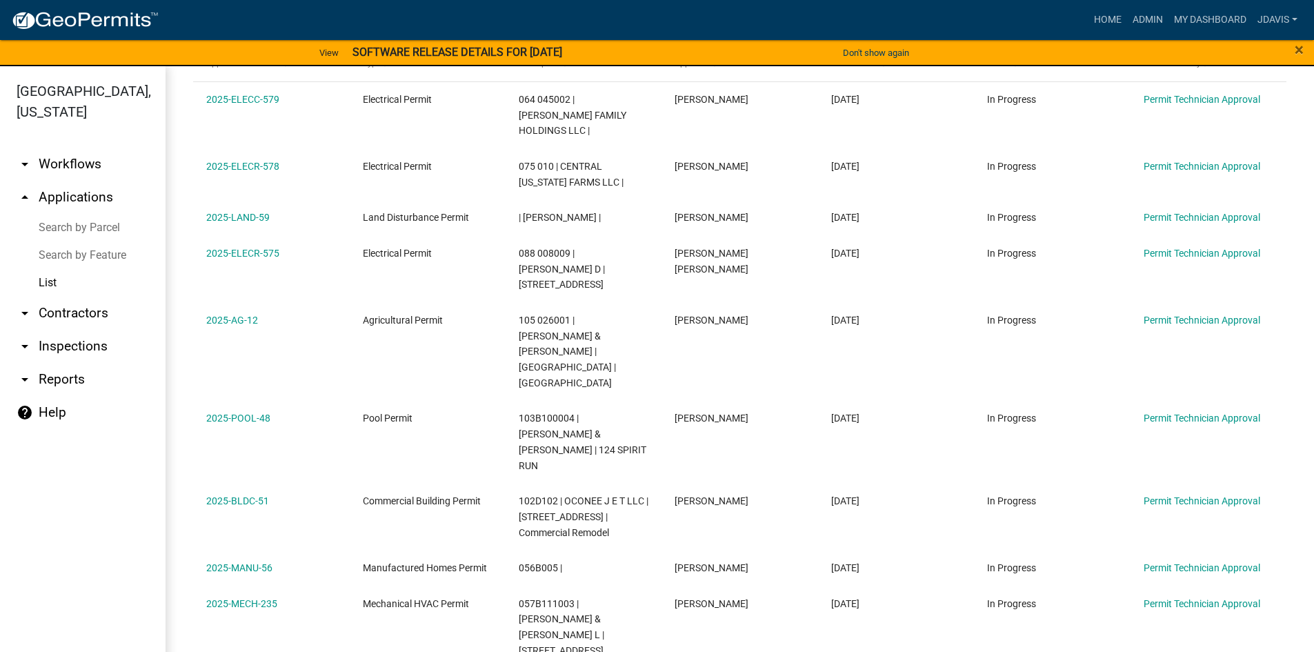 Image resolution: width=1314 pixels, height=652 pixels. I want to click on span: 10/07/2025, so click(845, 217).